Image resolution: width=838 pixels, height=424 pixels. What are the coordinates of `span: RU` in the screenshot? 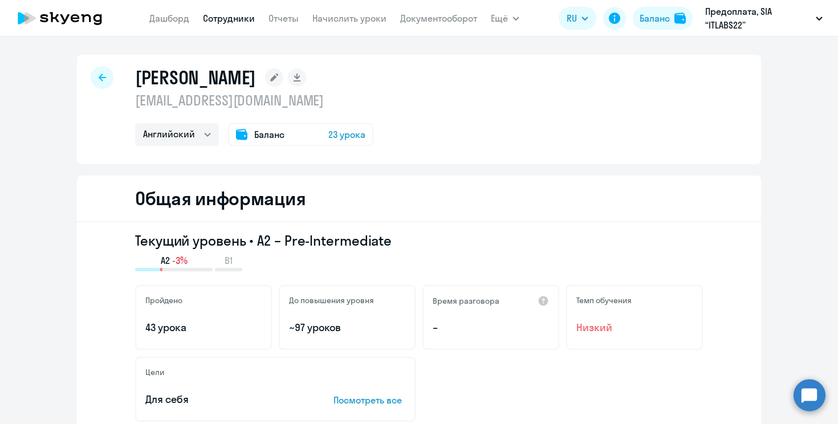 It's located at (572, 18).